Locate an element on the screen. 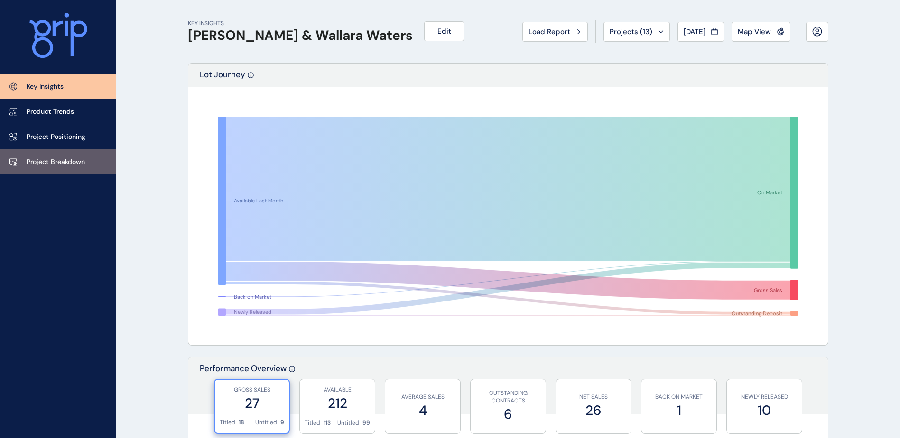  span: Load Report is located at coordinates (549, 32).